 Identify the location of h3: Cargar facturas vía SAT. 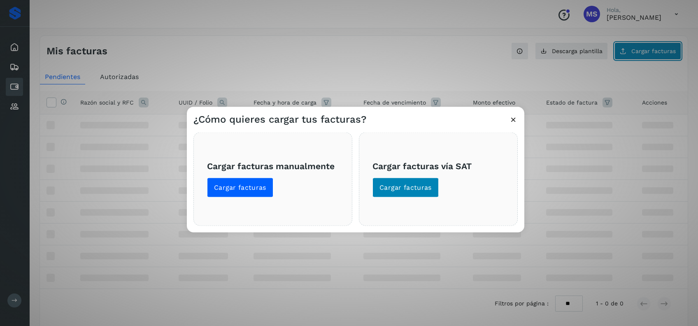
(438, 165).